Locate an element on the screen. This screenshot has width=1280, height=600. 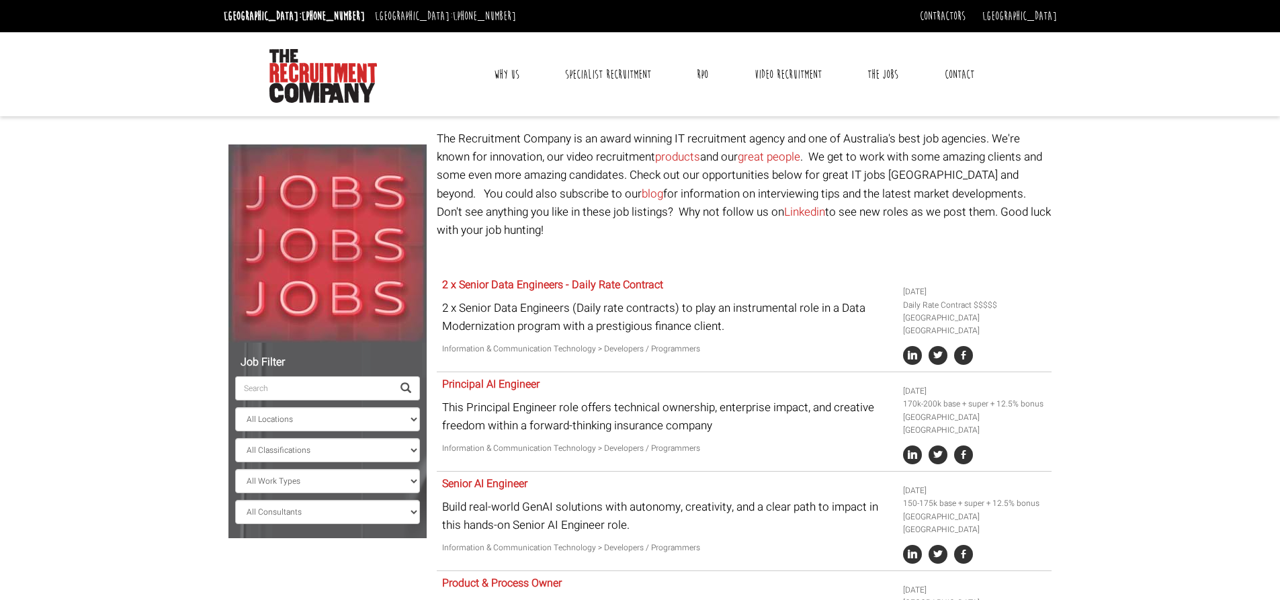
h5: Job Filter is located at coordinates (327, 363).